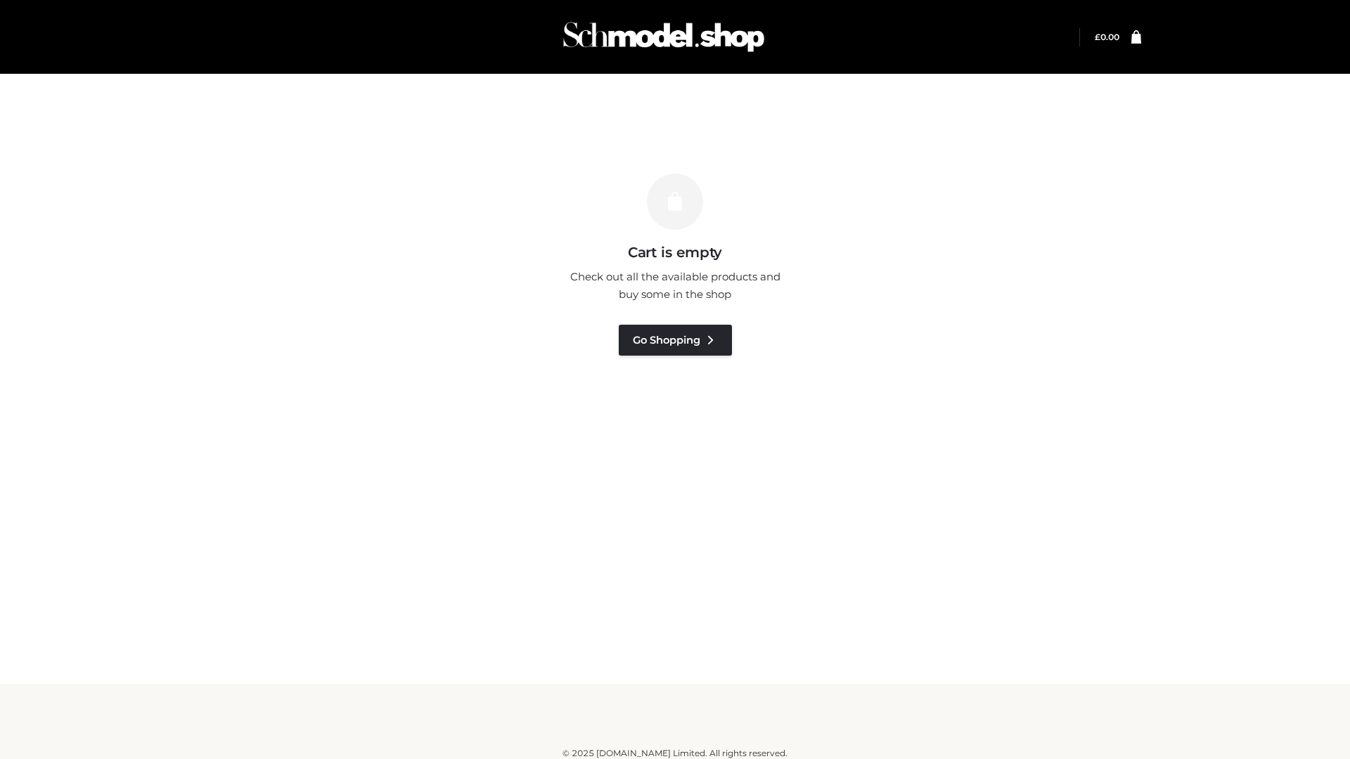 This screenshot has width=1350, height=759. Describe the element at coordinates (675, 340) in the screenshot. I see `a: Go Shopping` at that location.